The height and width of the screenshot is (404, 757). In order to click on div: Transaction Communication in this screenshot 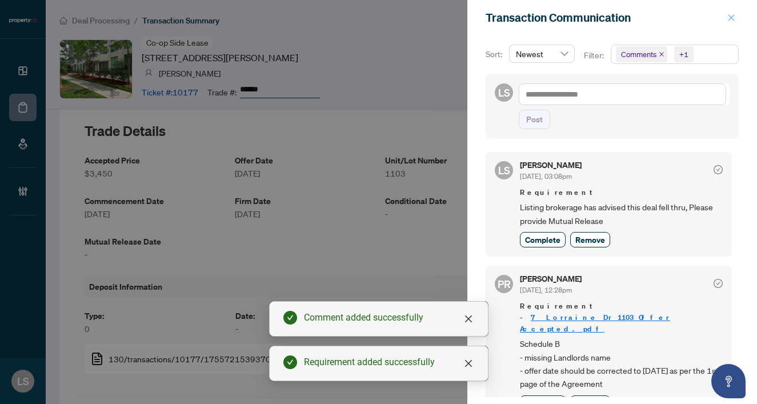, I will do `click(605, 18)`.